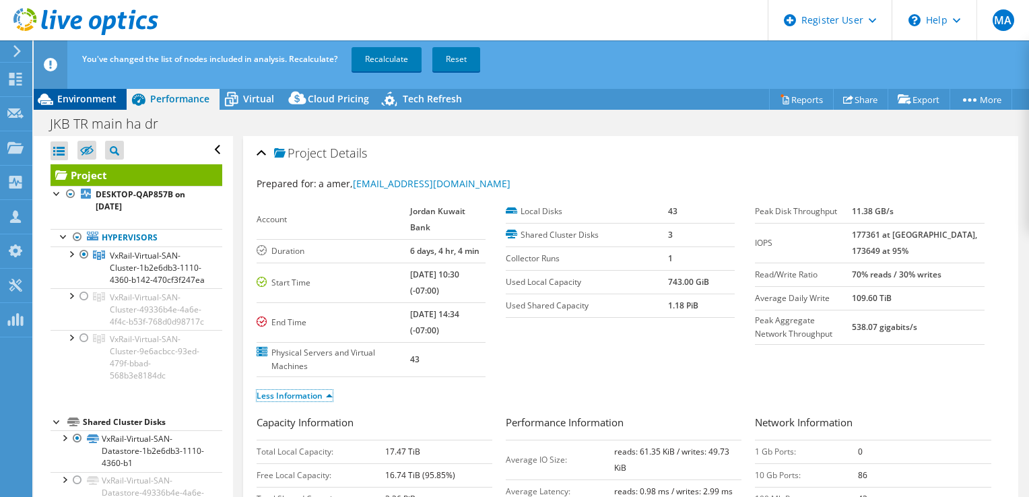 The width and height of the screenshot is (1029, 497). I want to click on b: 1, so click(670, 258).